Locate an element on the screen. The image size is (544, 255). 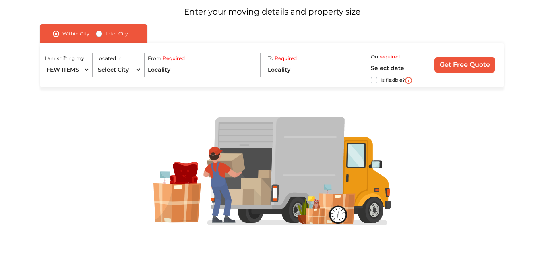
input: Get Free Quote is located at coordinates (464, 65).